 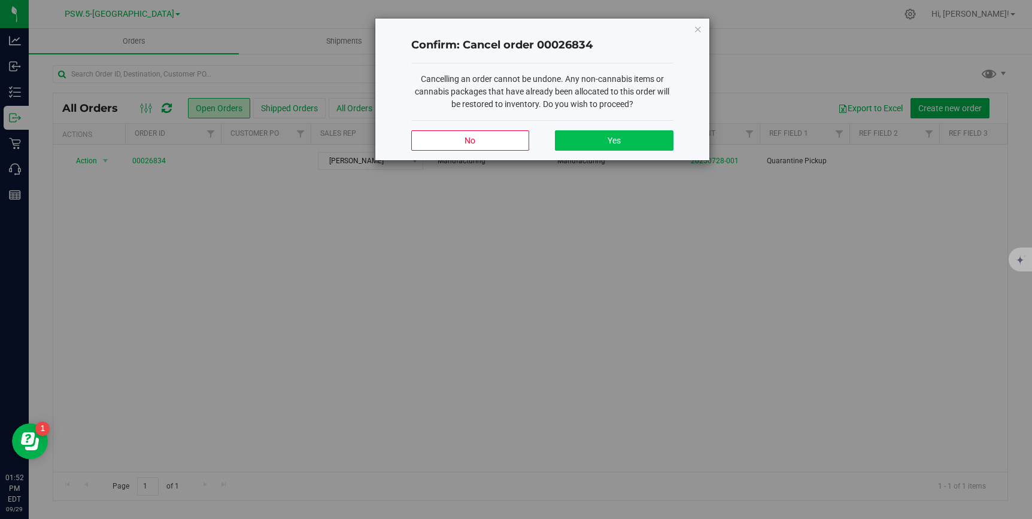 I want to click on h4: Confirm: Cancel order 00026834, so click(x=542, y=45).